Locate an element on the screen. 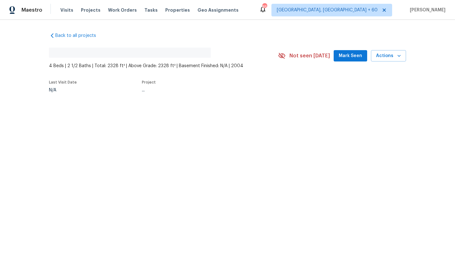  div: N/A is located at coordinates (63, 90).